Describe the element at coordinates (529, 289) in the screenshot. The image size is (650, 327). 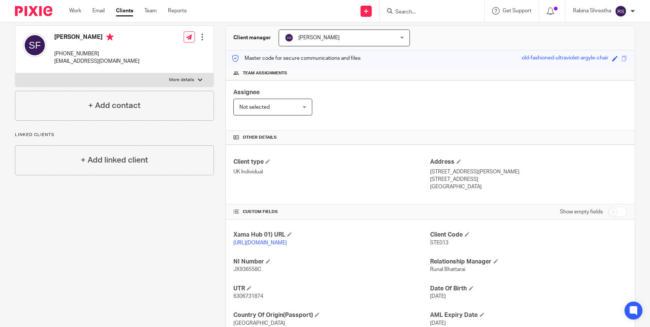
I see `h4: Date Of Birth` at that location.